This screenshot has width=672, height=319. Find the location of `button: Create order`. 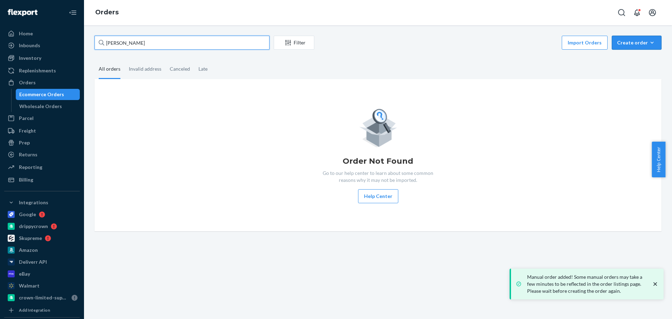

button: Create order is located at coordinates (637, 43).